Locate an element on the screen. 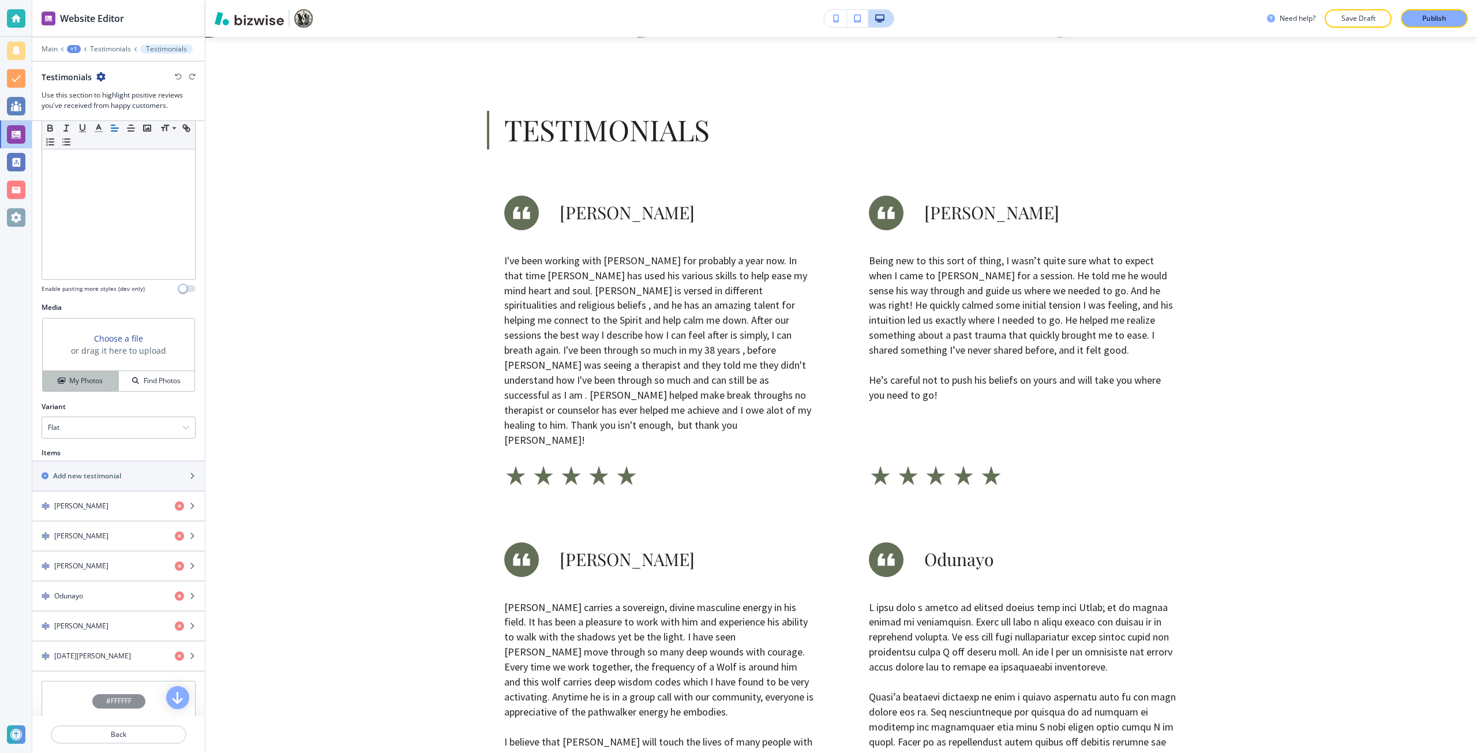  h3: Choose a file is located at coordinates (118, 338).